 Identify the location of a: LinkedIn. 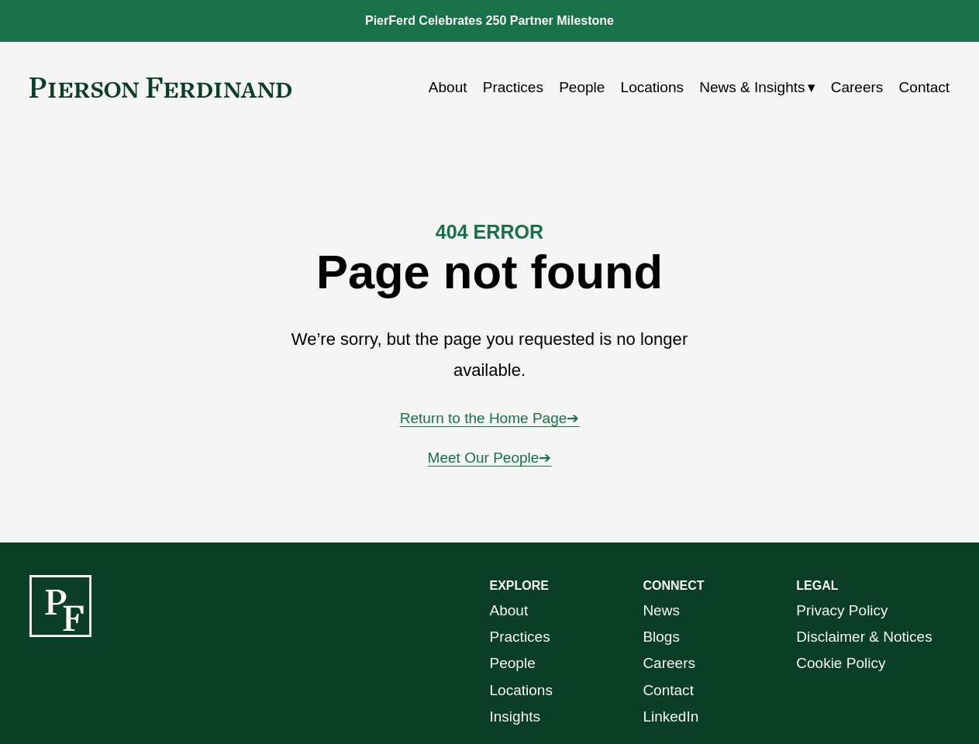
(670, 717).